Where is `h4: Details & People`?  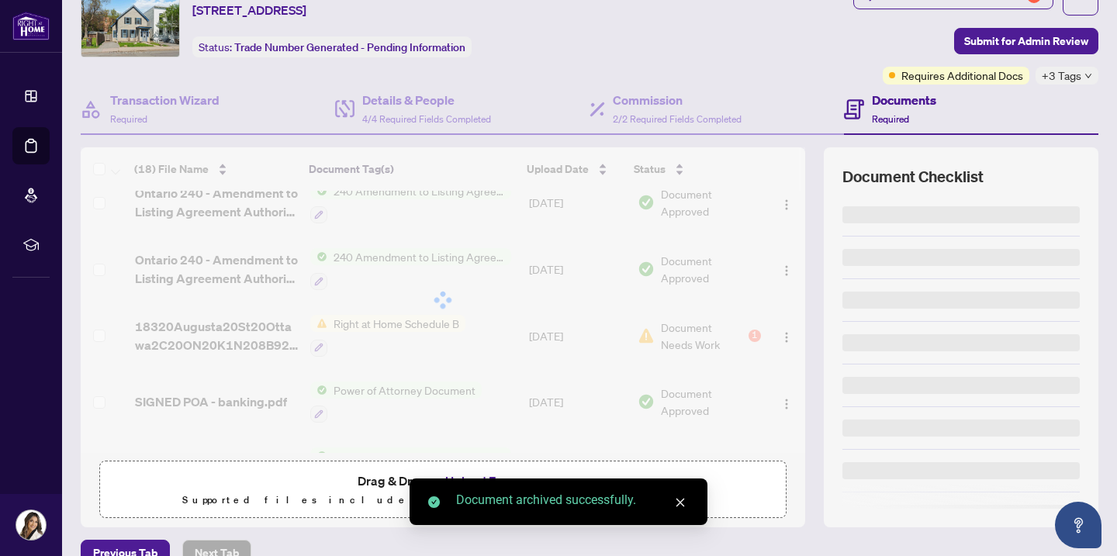
h4: Details & People is located at coordinates (427, 100).